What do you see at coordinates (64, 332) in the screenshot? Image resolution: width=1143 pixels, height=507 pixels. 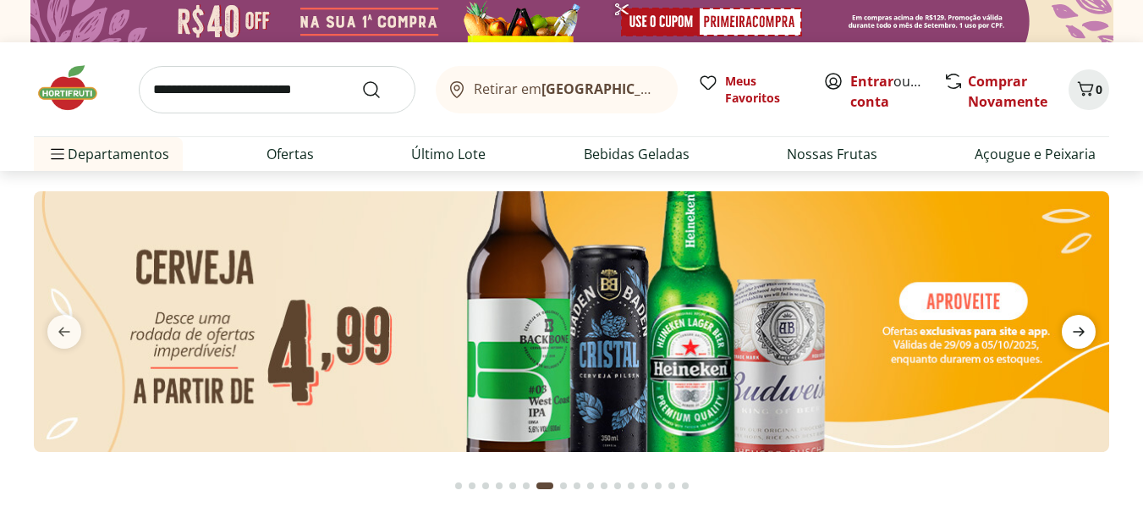 I see `button: previous` at bounding box center [64, 332].